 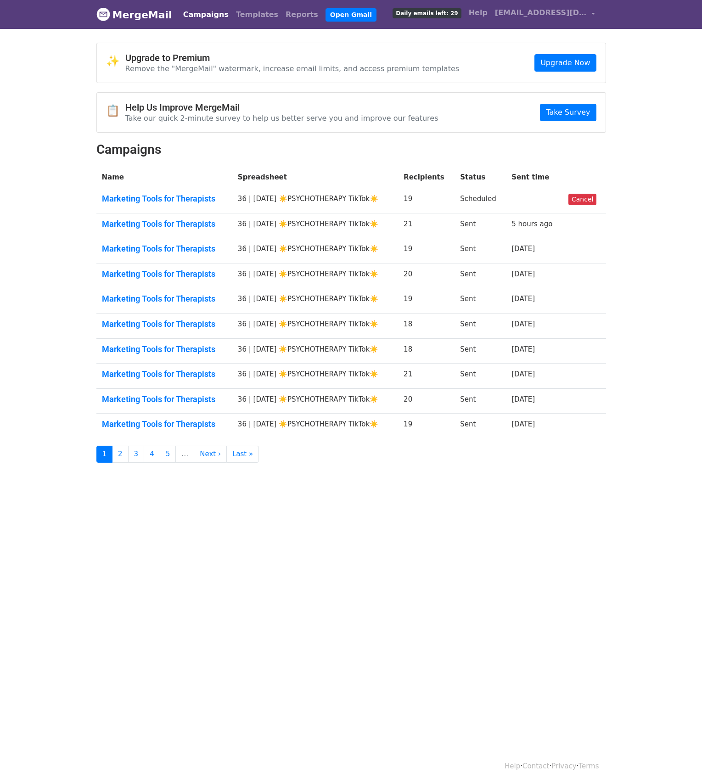 What do you see at coordinates (565, 63) in the screenshot?
I see `a: Upgrade Now` at bounding box center [565, 63].